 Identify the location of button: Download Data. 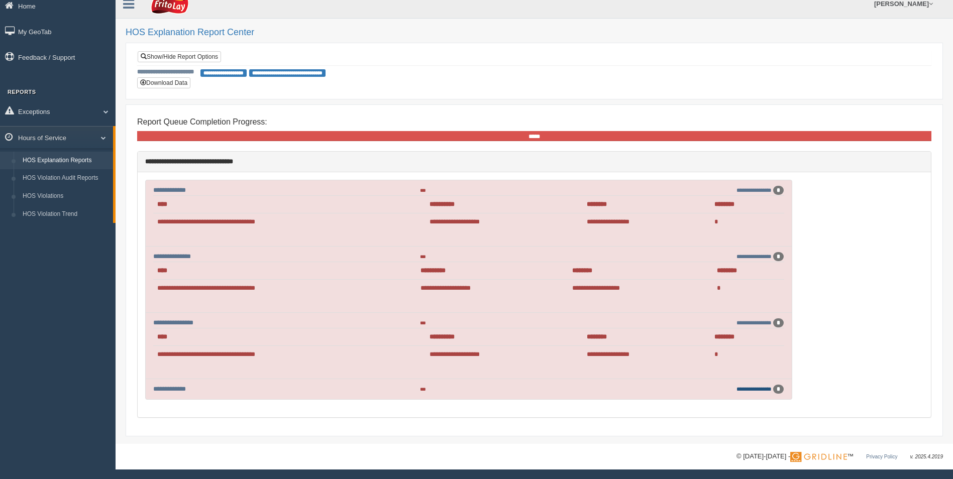
(164, 83).